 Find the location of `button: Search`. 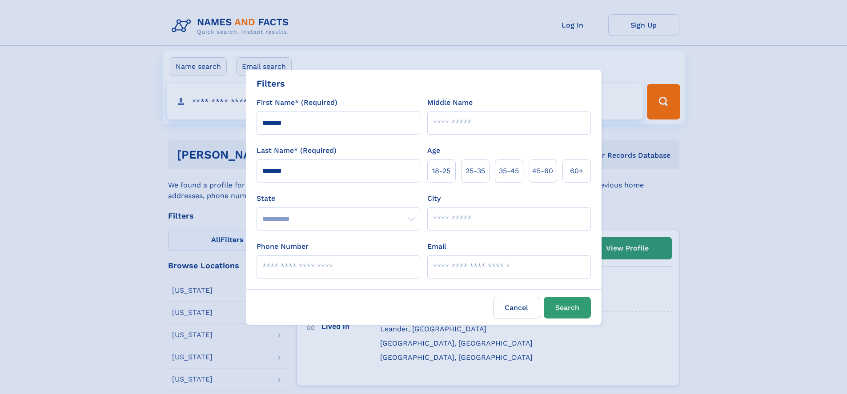

button: Search is located at coordinates (567, 308).